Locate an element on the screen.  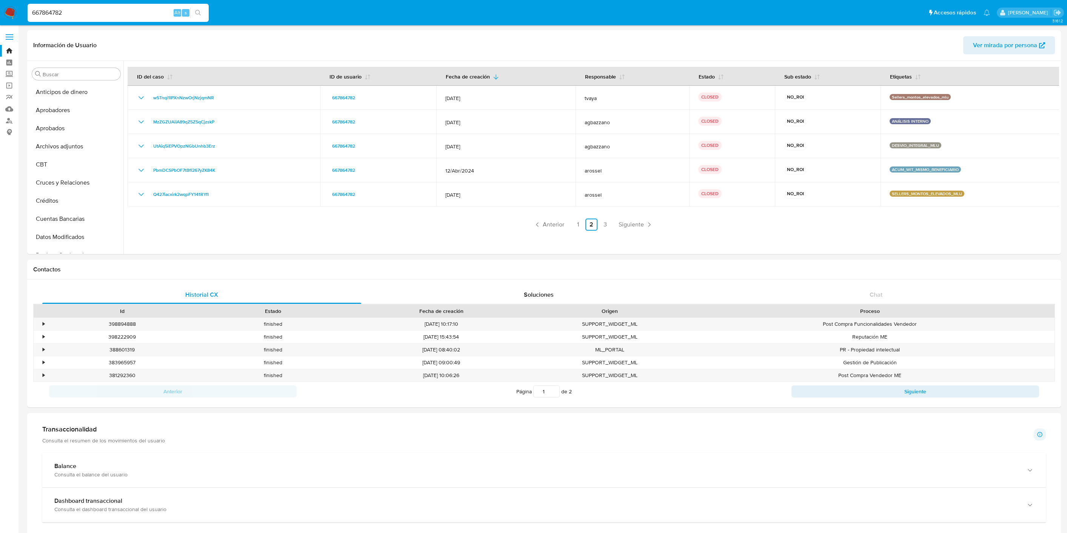
button: Buscar is located at coordinates (38, 74).